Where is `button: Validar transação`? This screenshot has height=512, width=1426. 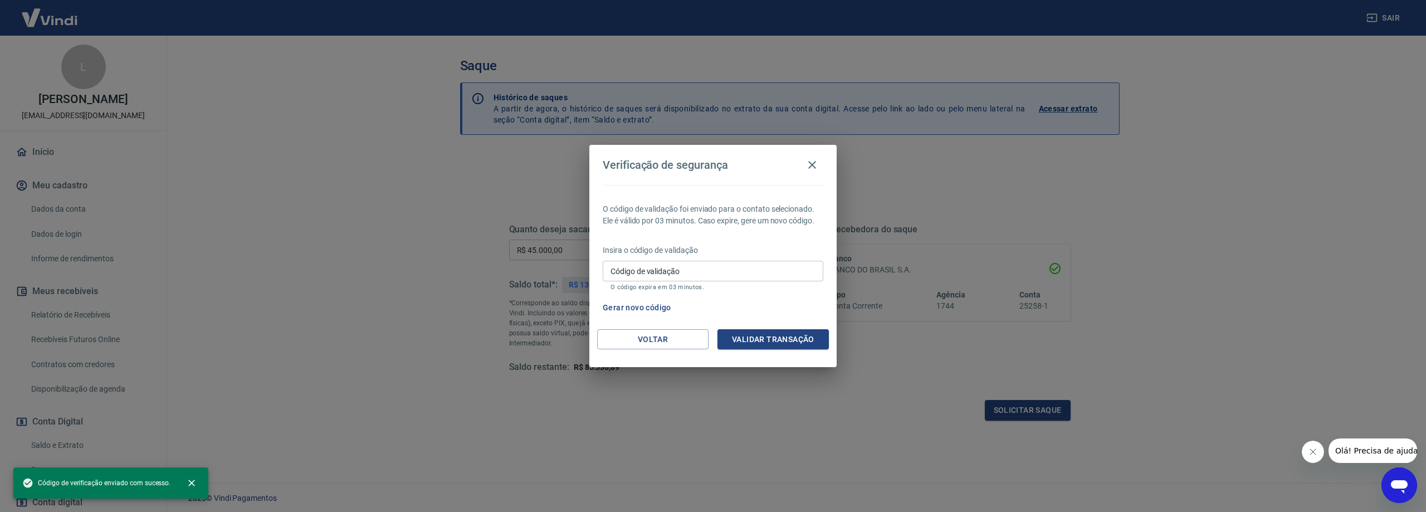
button: Validar transação is located at coordinates (773, 339).